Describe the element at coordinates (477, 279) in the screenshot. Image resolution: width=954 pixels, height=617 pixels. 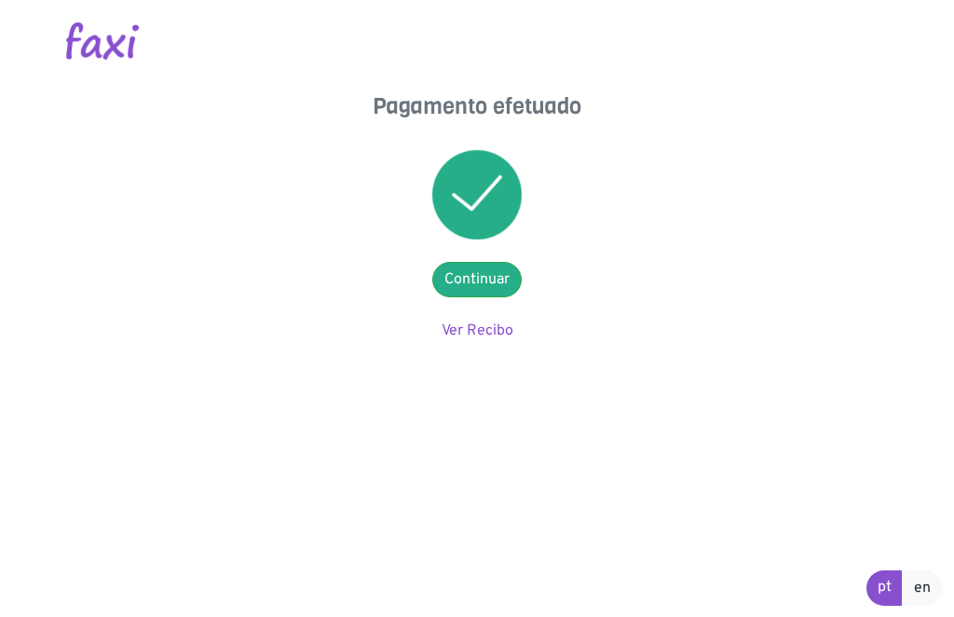
I see `a: Continuar` at that location.